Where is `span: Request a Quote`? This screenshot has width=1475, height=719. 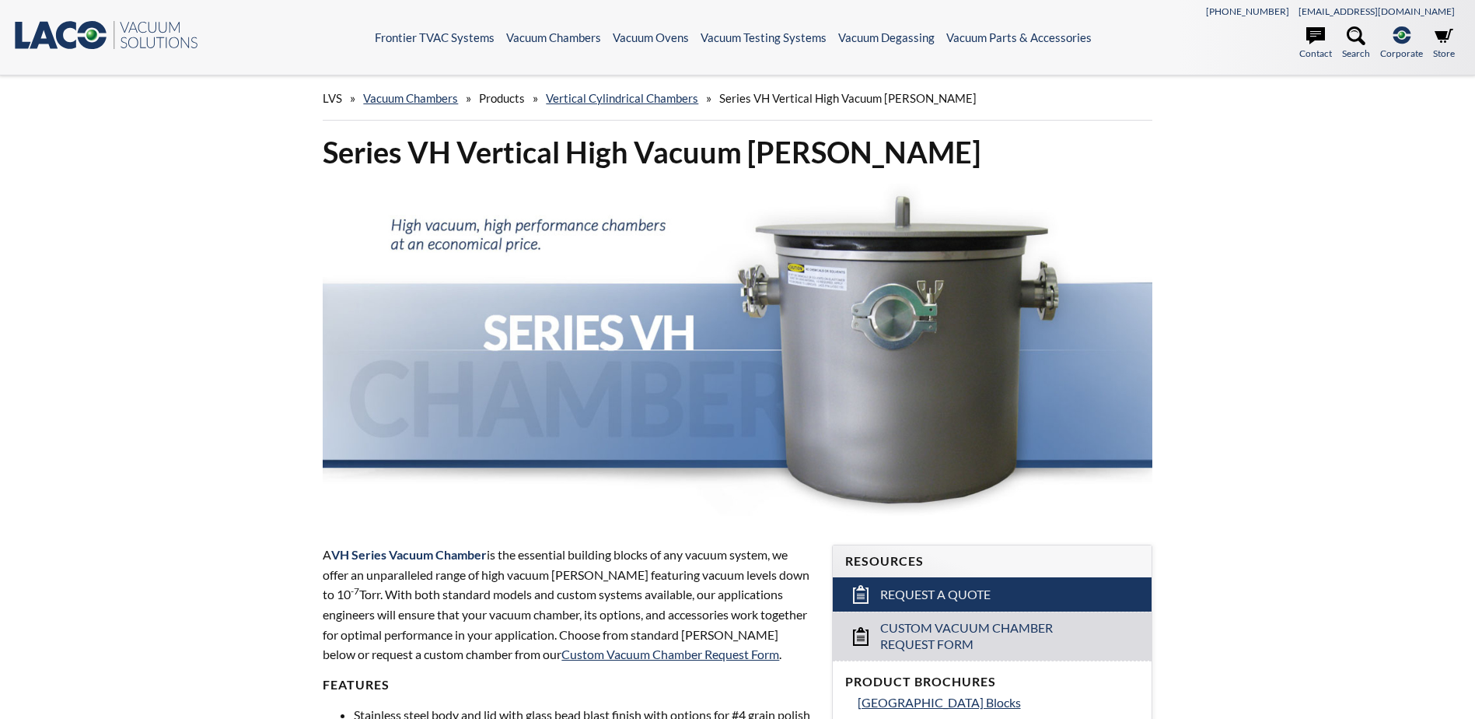
span: Request a Quote is located at coordinates (936, 594).